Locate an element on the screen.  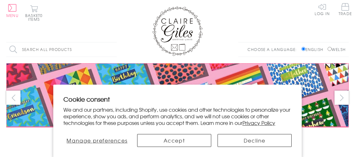
p: Choose a language: is located at coordinates (274, 50).